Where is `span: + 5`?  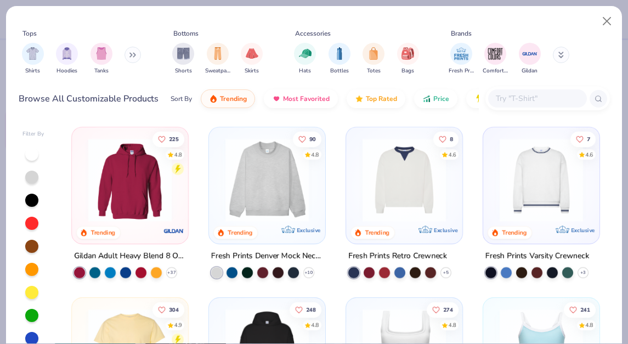
span: + 5 is located at coordinates (446, 272).